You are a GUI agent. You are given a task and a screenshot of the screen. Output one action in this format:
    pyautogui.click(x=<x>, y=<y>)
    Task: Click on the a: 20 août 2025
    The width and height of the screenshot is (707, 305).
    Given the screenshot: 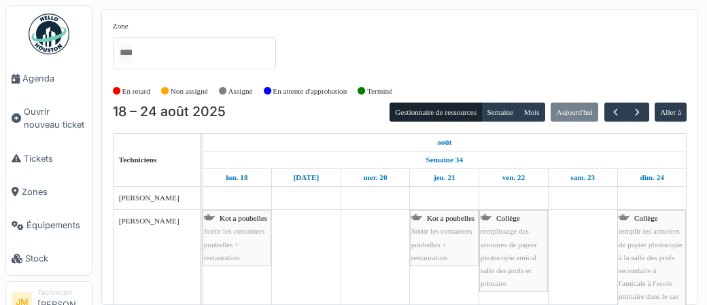 What is the action you would take?
    pyautogui.click(x=375, y=177)
    